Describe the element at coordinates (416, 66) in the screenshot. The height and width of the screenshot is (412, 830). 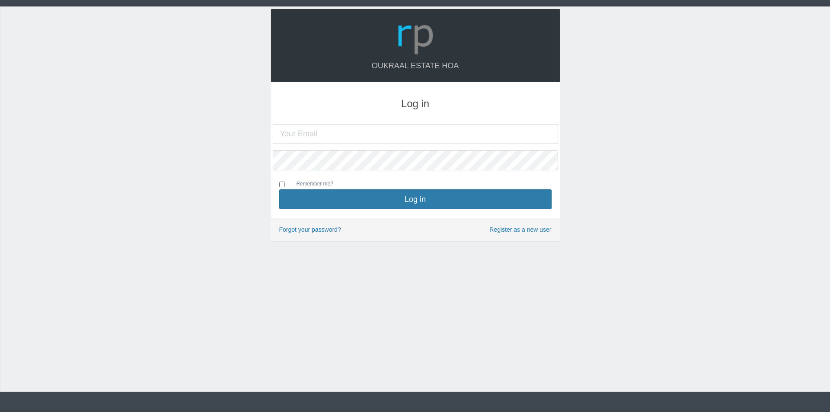
I see `h4: Oukraal Estate HOA` at that location.